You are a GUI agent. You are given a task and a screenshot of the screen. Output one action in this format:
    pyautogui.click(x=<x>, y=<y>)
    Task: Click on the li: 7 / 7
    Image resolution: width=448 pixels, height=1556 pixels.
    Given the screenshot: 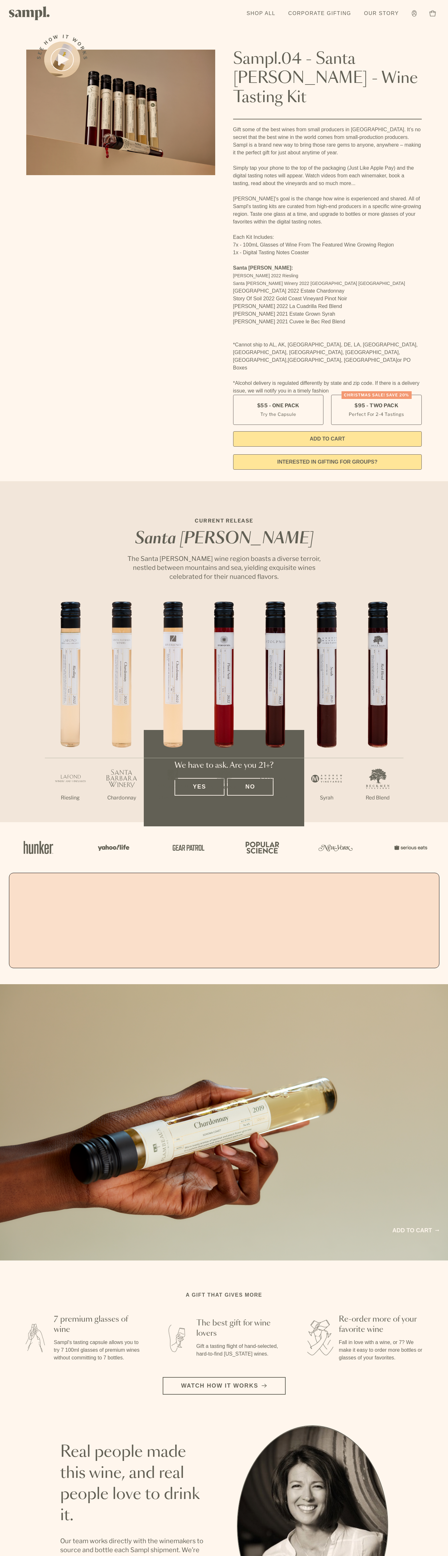 What is the action you would take?
    pyautogui.click(x=378, y=712)
    